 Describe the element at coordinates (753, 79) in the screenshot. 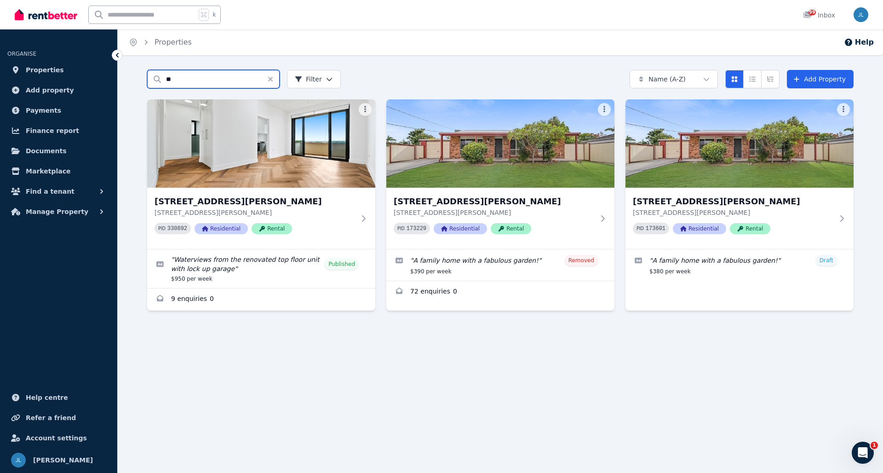

I see `div: View options` at that location.